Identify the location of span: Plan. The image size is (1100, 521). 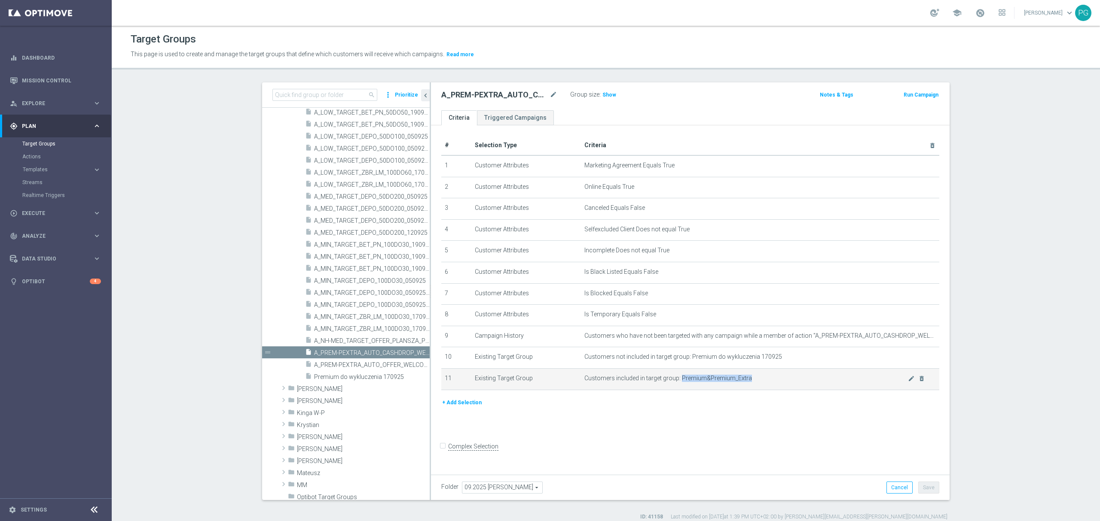
(57, 126).